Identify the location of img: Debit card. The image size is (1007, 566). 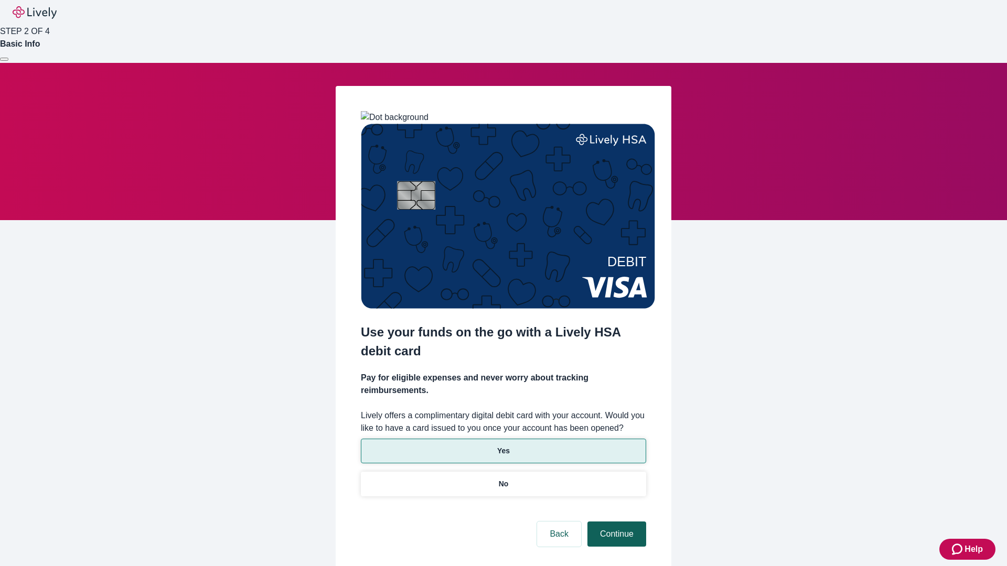
(507, 216).